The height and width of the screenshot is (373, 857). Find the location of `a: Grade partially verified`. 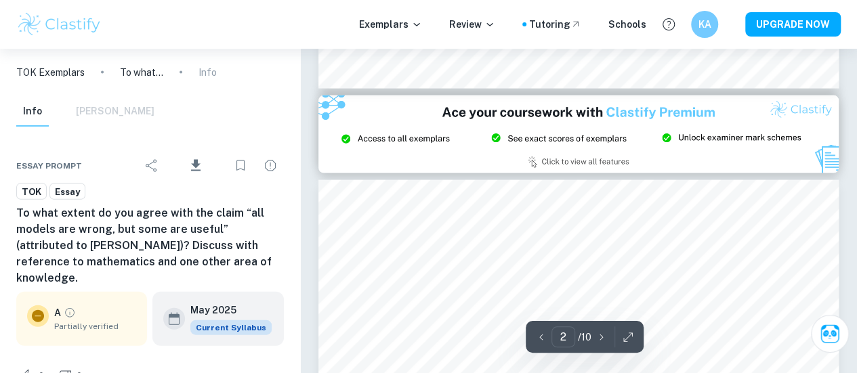

a: Grade partially verified is located at coordinates (70, 313).